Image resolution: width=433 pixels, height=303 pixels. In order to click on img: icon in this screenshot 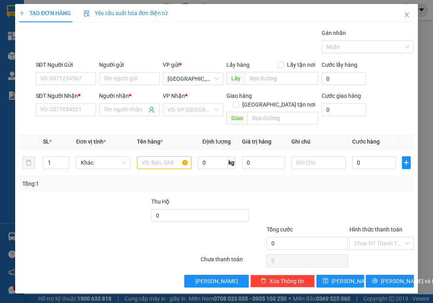, I will do `click(87, 14)`.